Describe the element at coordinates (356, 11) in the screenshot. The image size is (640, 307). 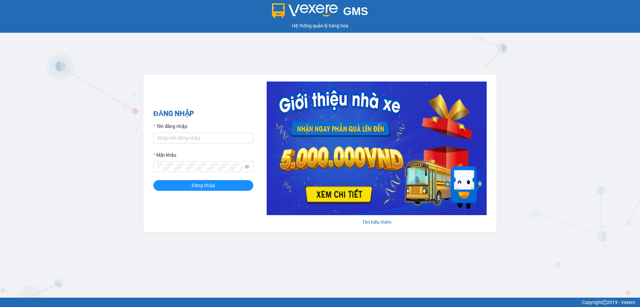
I see `span: GMS` at that location.